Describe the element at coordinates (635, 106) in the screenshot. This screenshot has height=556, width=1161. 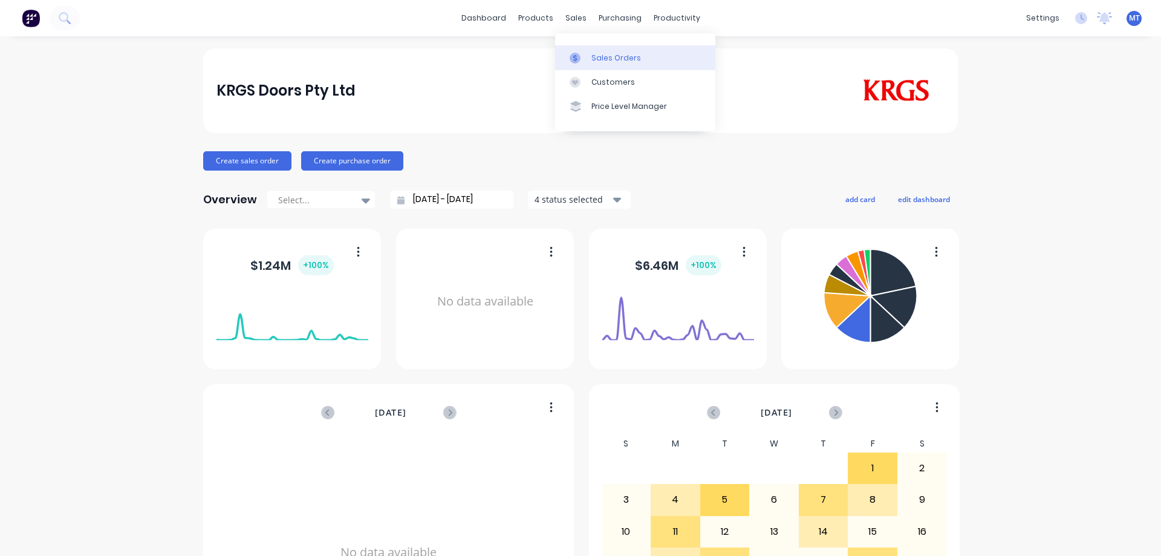
I see `a: Price Level Manager` at that location.